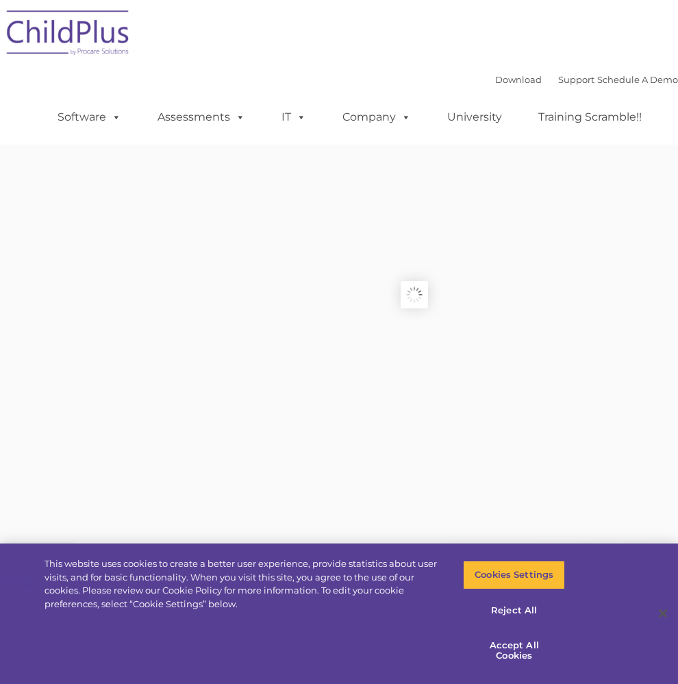 The image size is (678, 684). I want to click on a: Training Scramble!!, so click(590, 117).